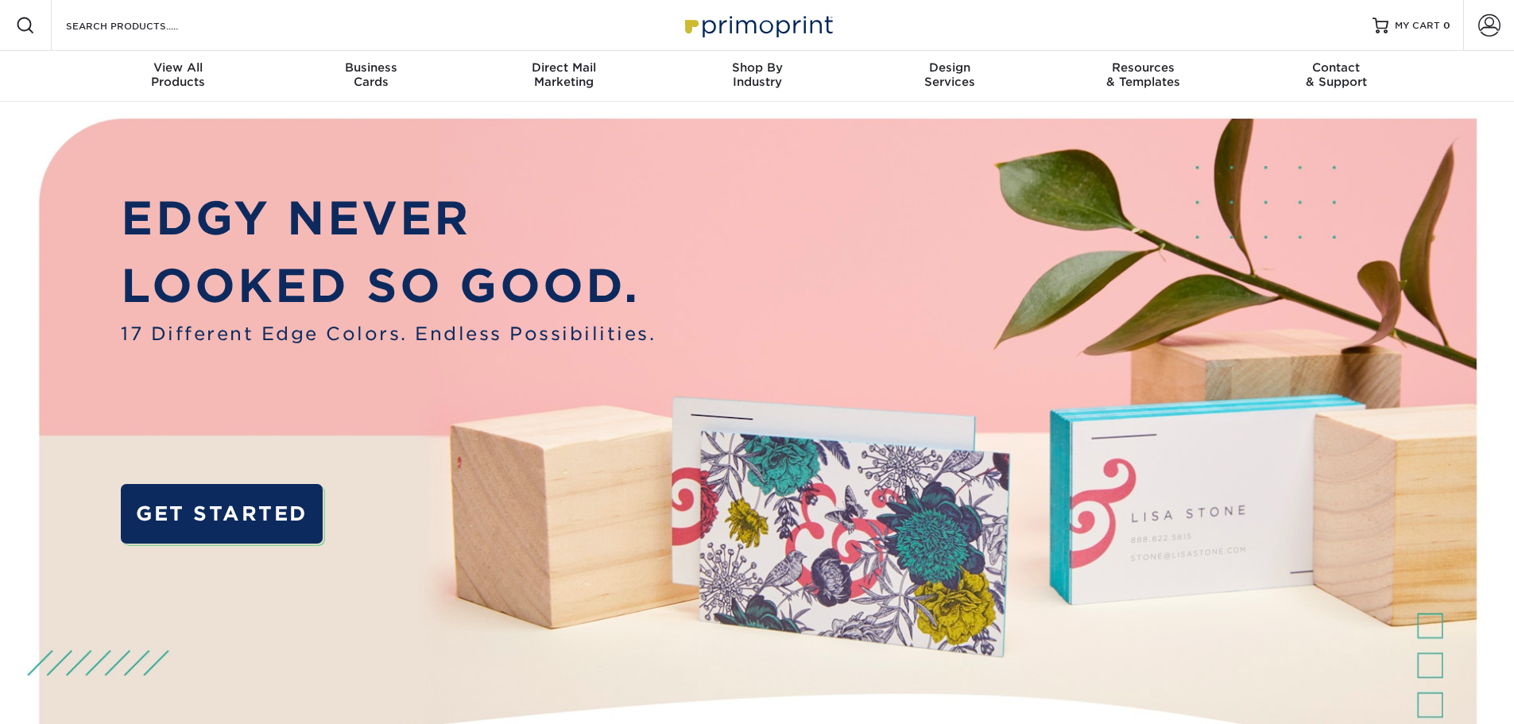 This screenshot has width=1514, height=724. What do you see at coordinates (757, 68) in the screenshot?
I see `span: Shop By` at bounding box center [757, 68].